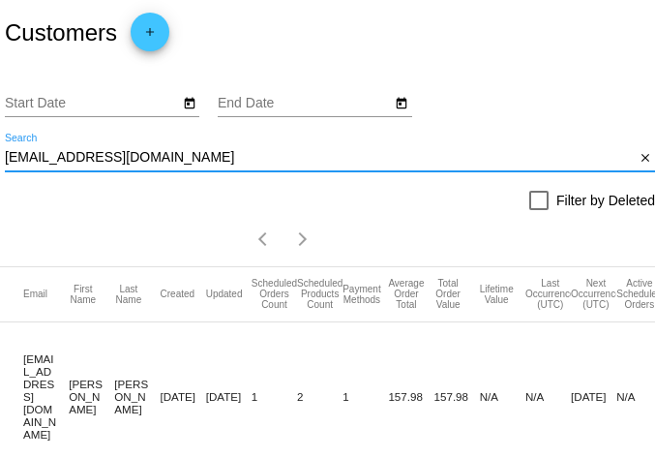  Describe the element at coordinates (497, 294) in the screenshot. I see `button: Change sorting for ScheduledOrderLTV` at that location.